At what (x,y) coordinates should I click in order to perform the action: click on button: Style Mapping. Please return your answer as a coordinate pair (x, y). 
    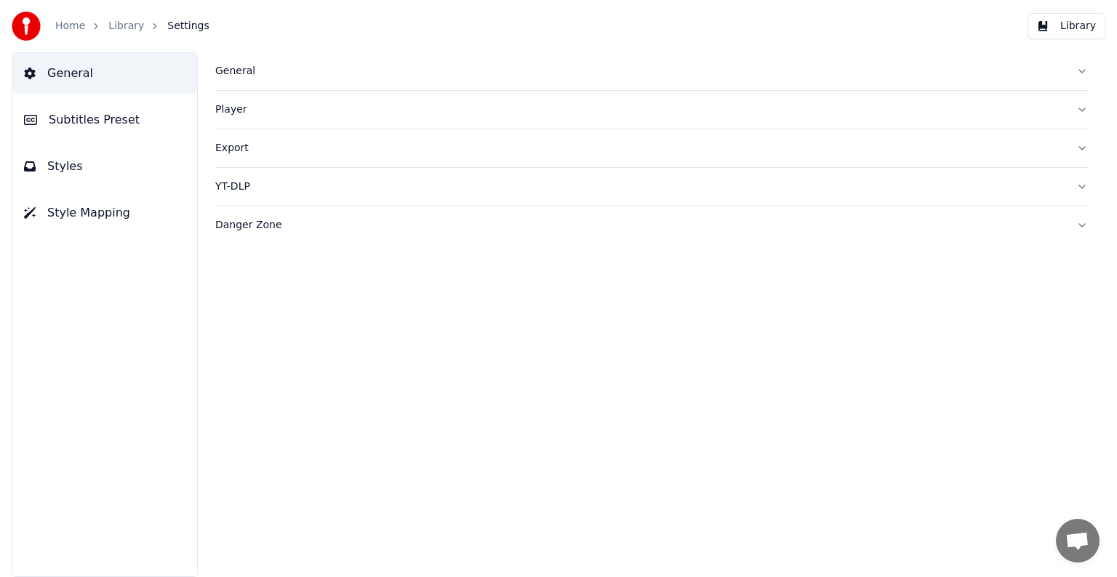
    Looking at the image, I should click on (105, 213).